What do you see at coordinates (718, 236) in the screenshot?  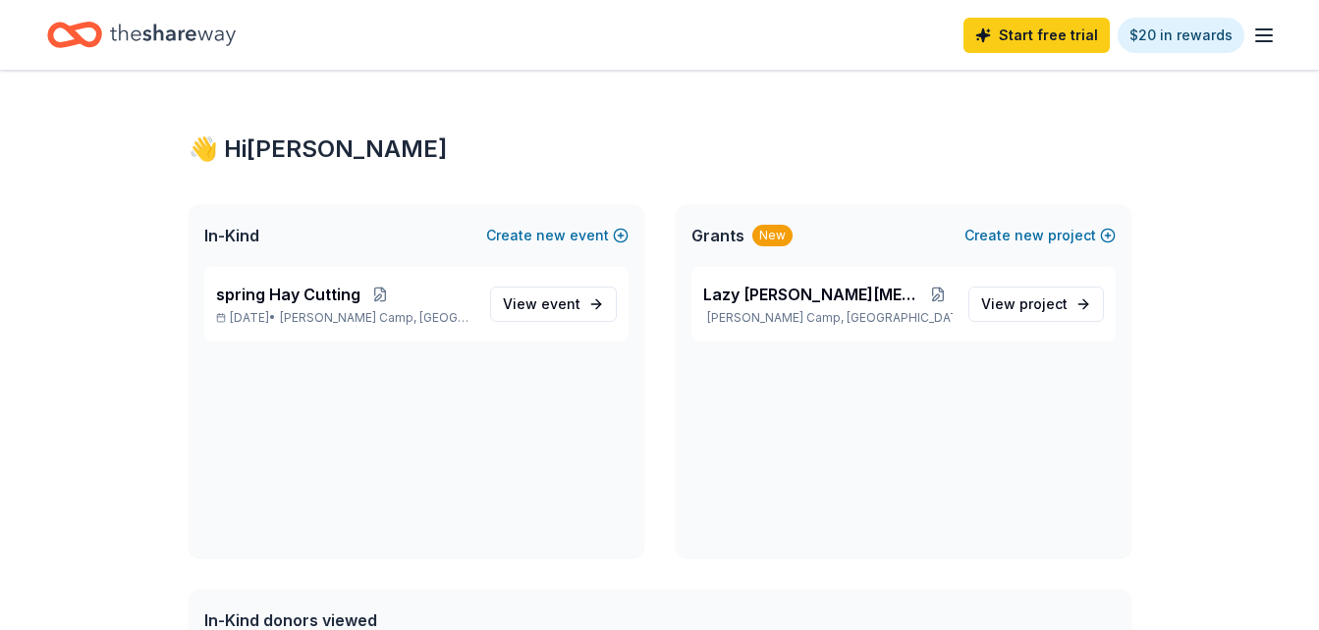 I see `span: Grants` at bounding box center [718, 236].